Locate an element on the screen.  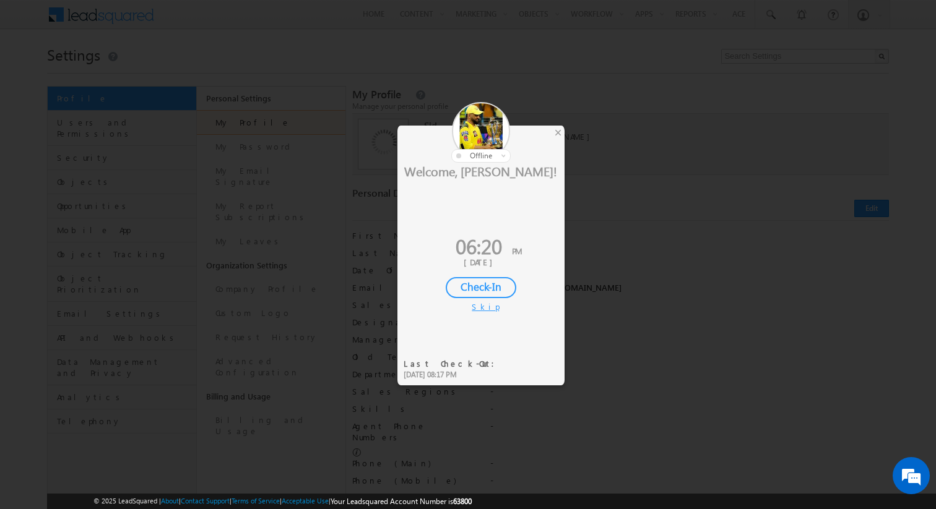
span: 63800 is located at coordinates (462, 501).